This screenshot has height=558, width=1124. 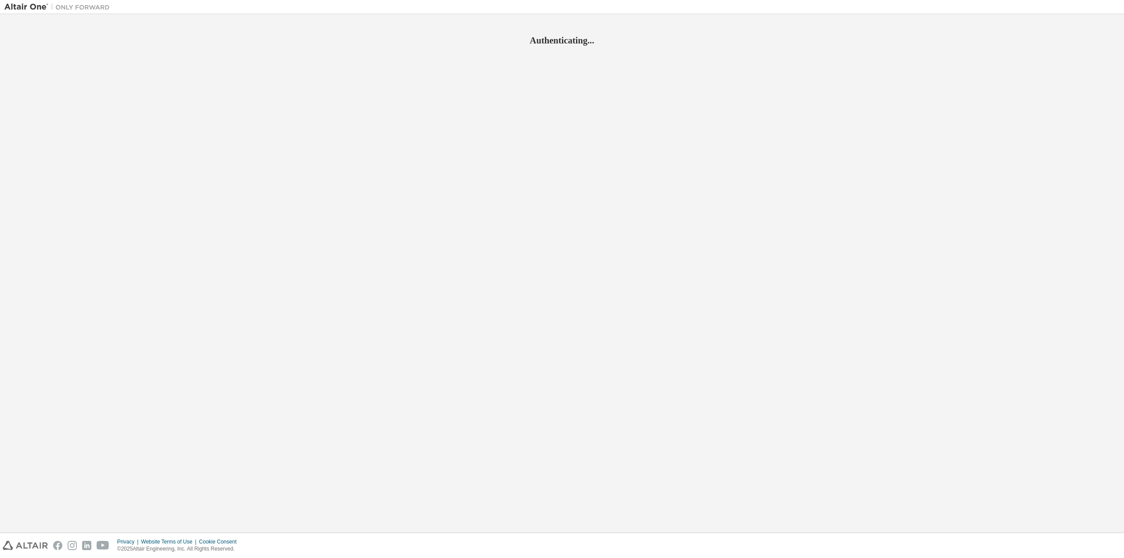 What do you see at coordinates (170, 542) in the screenshot?
I see `div: Website Terms of Use` at bounding box center [170, 542].